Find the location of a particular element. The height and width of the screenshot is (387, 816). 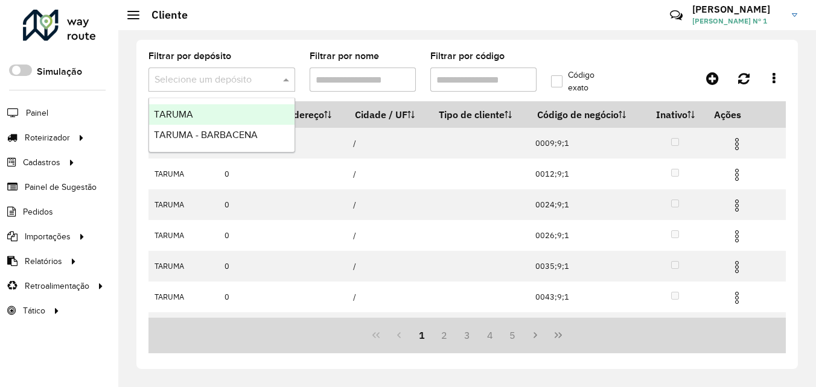

th: Inativo is located at coordinates (674, 115).